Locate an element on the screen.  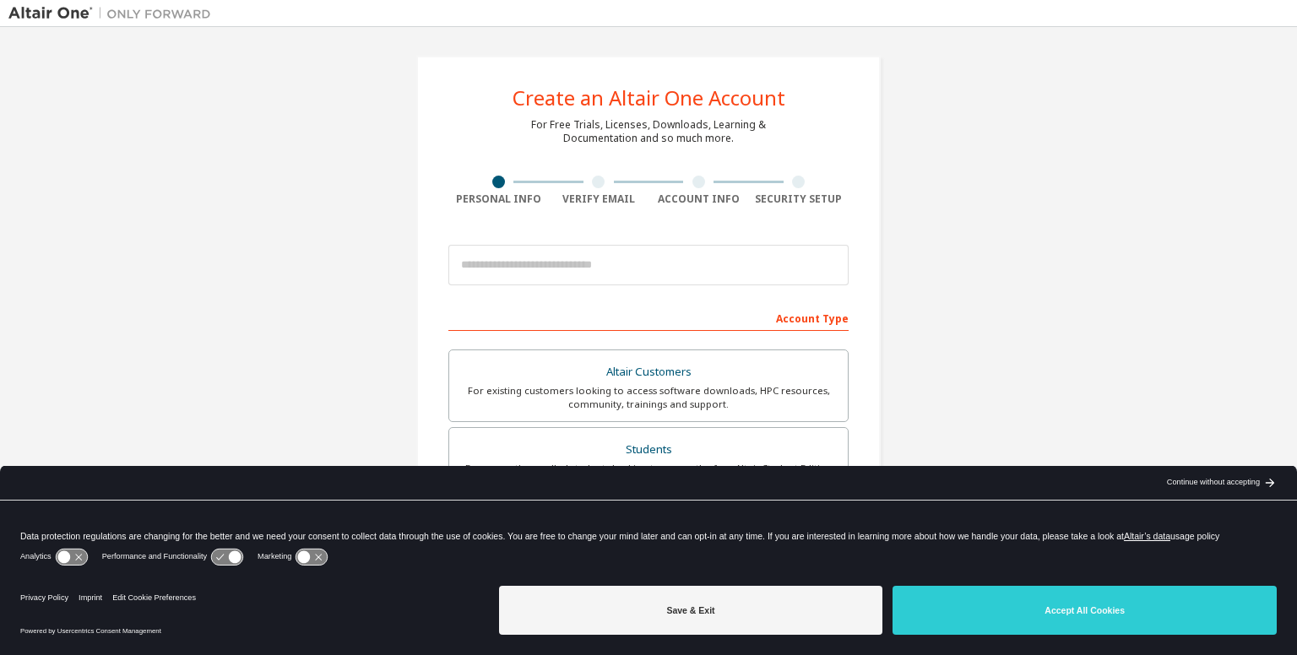
div: Security Setup is located at coordinates (799, 199).